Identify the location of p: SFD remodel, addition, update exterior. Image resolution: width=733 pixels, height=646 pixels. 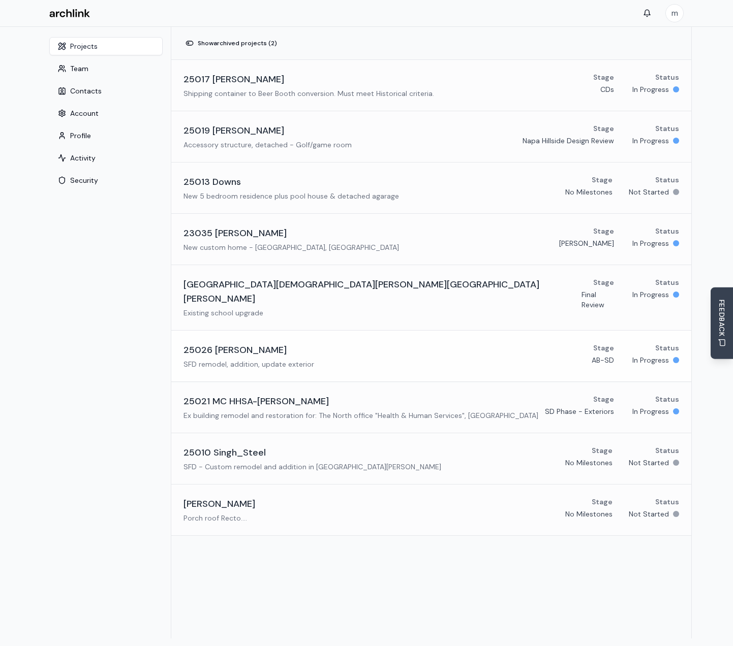
(248, 364).